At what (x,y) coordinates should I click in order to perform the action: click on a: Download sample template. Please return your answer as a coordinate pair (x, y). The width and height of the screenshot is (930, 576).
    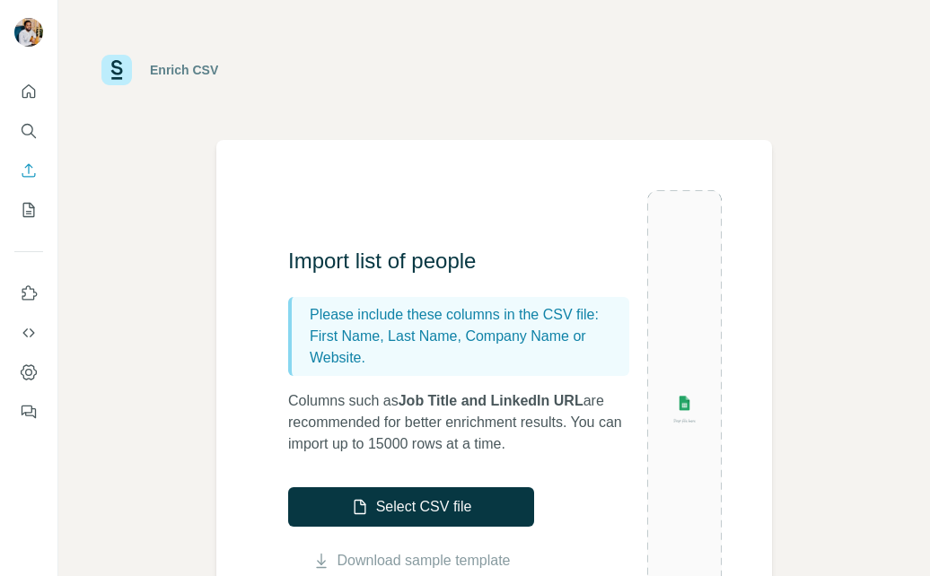
    Looking at the image, I should click on (424, 561).